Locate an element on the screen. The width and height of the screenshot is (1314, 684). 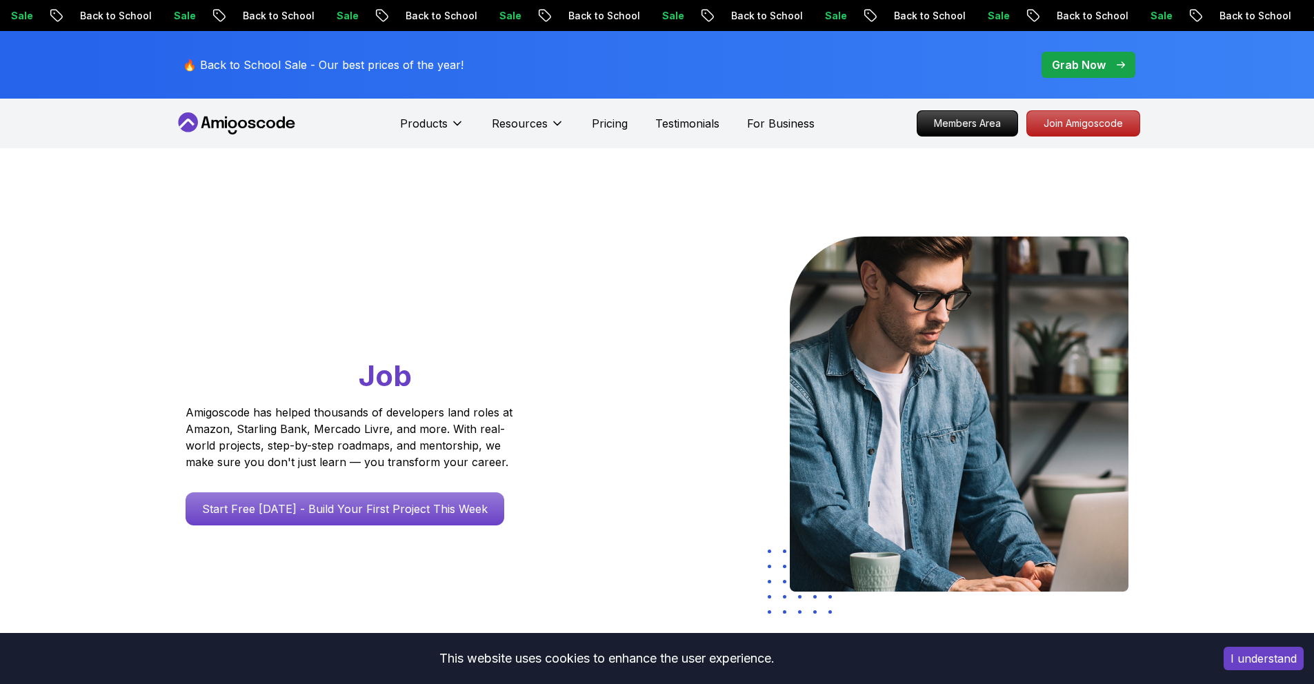
span: Job is located at coordinates (385, 375).